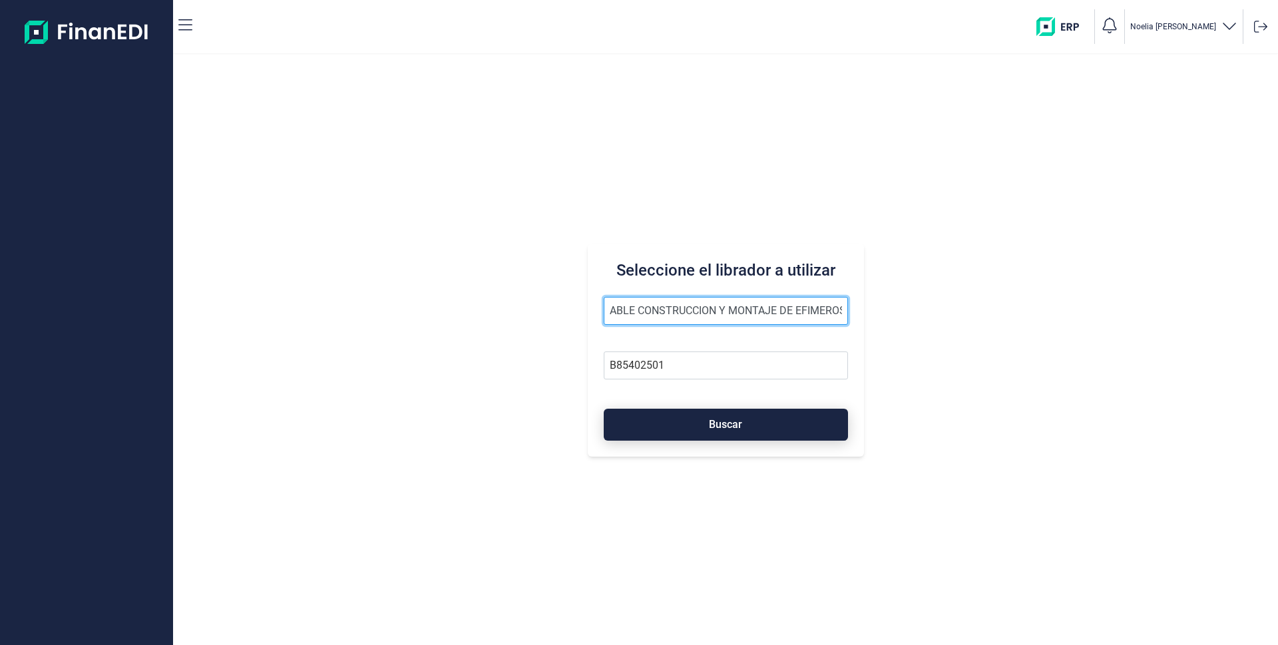 This screenshot has width=1278, height=645. What do you see at coordinates (87, 32) in the screenshot?
I see `img: Logo de aplicación` at bounding box center [87, 32].